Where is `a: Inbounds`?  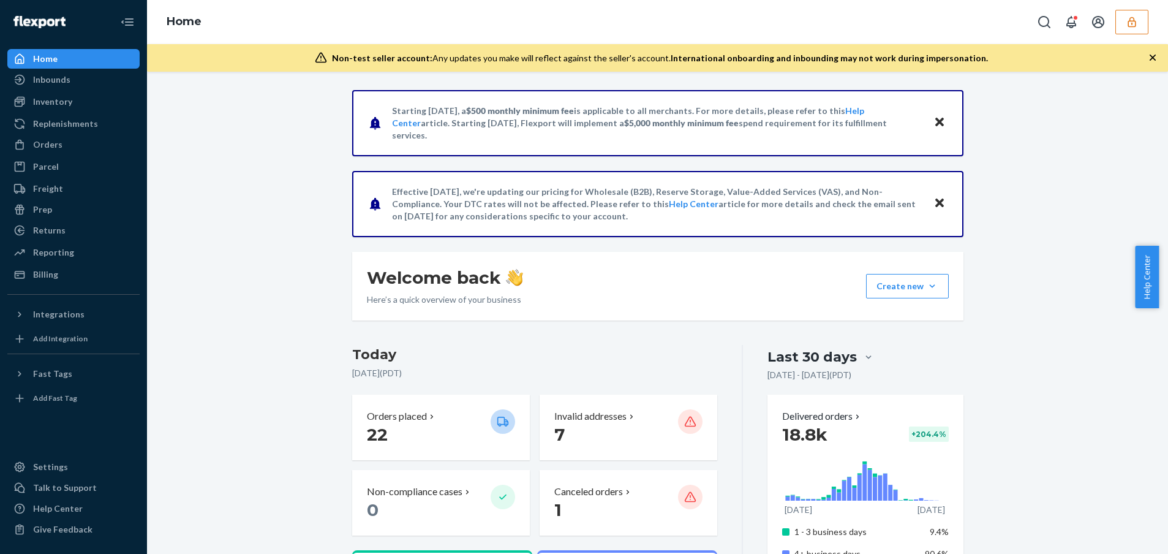
a: Inbounds is located at coordinates (74, 80).